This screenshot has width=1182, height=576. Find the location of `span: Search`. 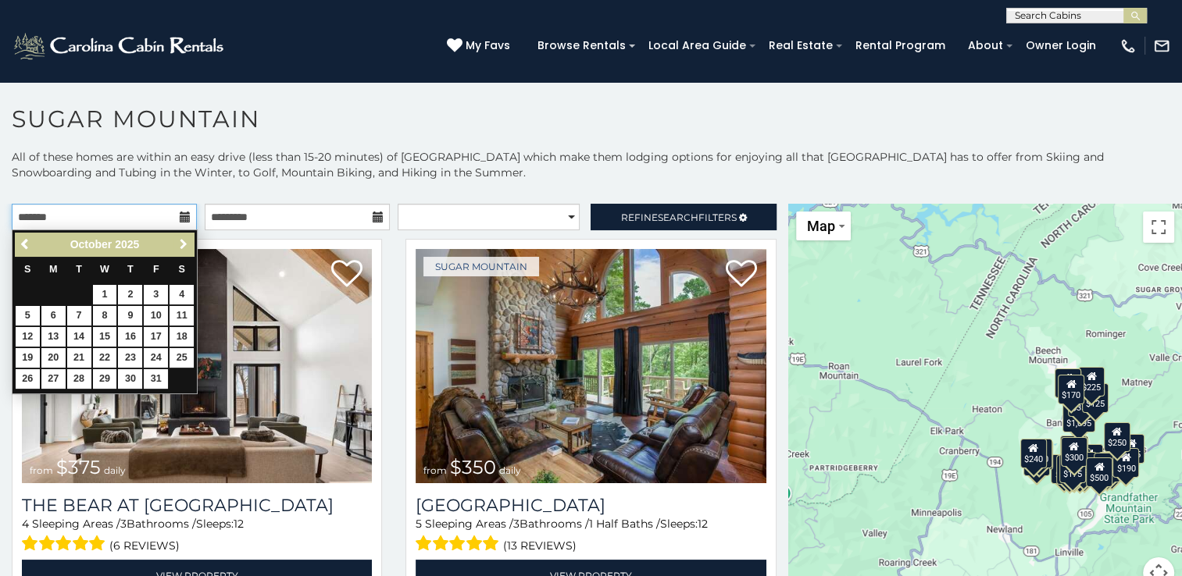

span: Search is located at coordinates (678, 217).